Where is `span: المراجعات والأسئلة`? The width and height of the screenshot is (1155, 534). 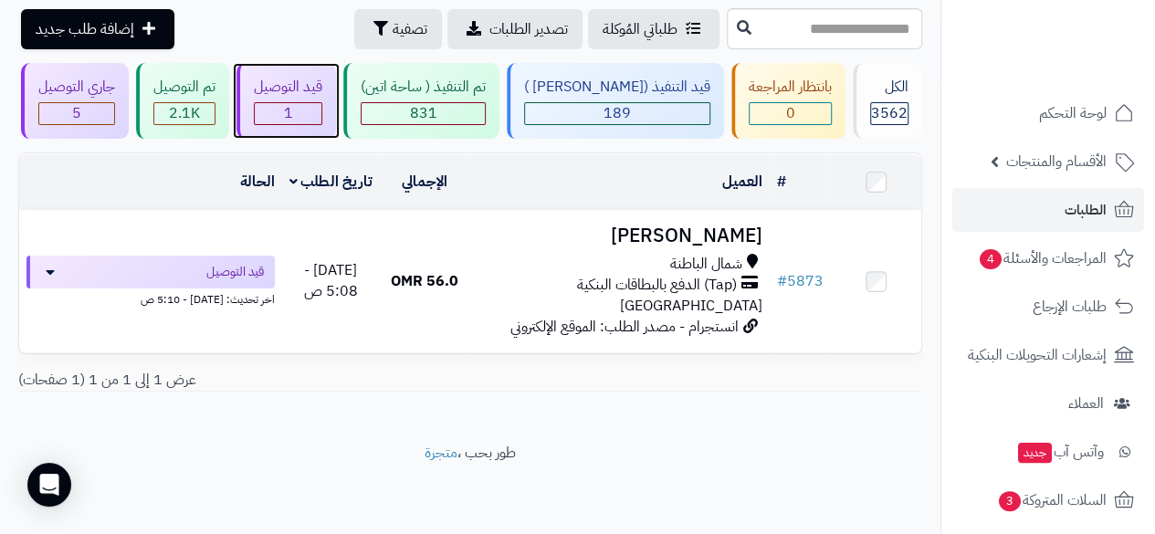
span: المراجعات والأسئلة is located at coordinates (1042, 258).